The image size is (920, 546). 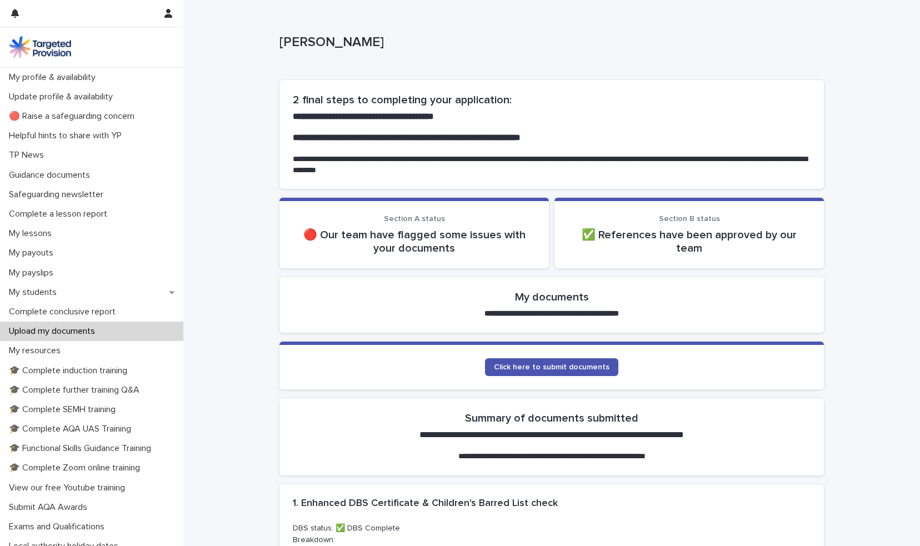 I want to click on p: Guidance documents, so click(x=52, y=175).